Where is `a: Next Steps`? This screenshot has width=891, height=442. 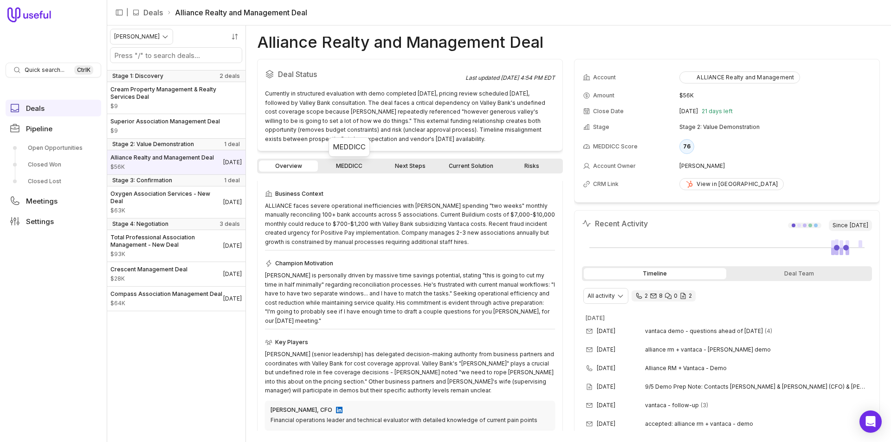 a: Next Steps is located at coordinates (410, 166).